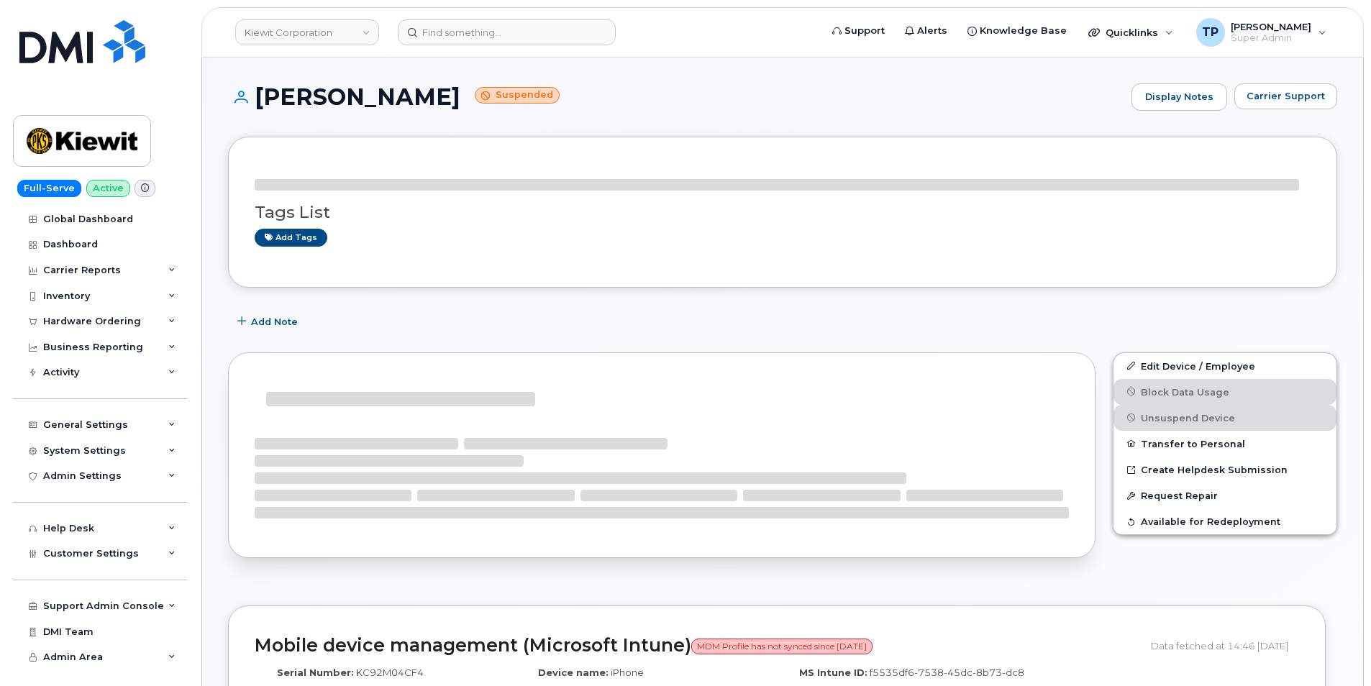 The width and height of the screenshot is (1371, 686). I want to click on a: Add tags, so click(291, 237).